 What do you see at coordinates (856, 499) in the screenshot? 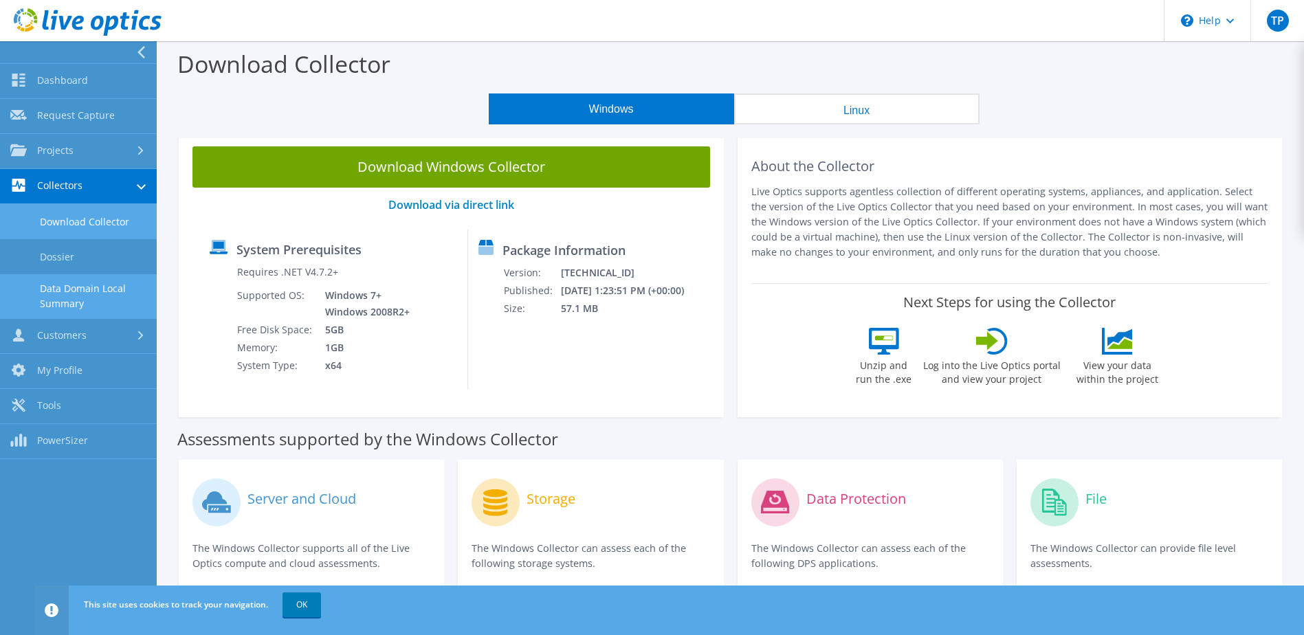
I see `label: Data Protection` at bounding box center [856, 499].